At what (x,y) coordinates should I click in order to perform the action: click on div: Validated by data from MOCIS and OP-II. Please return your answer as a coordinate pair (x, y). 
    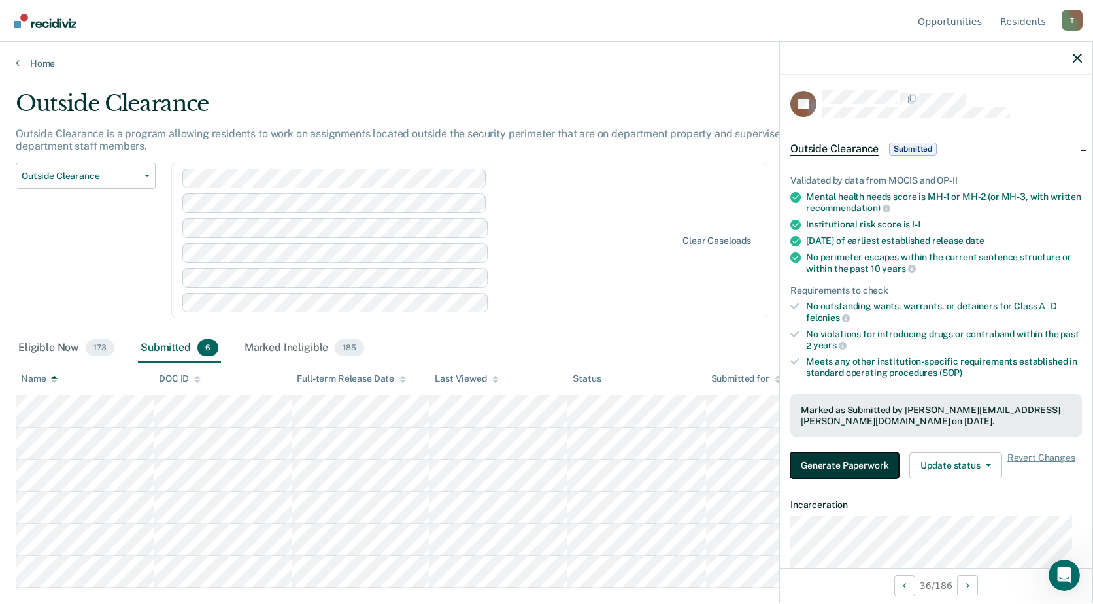
    Looking at the image, I should click on (936, 180).